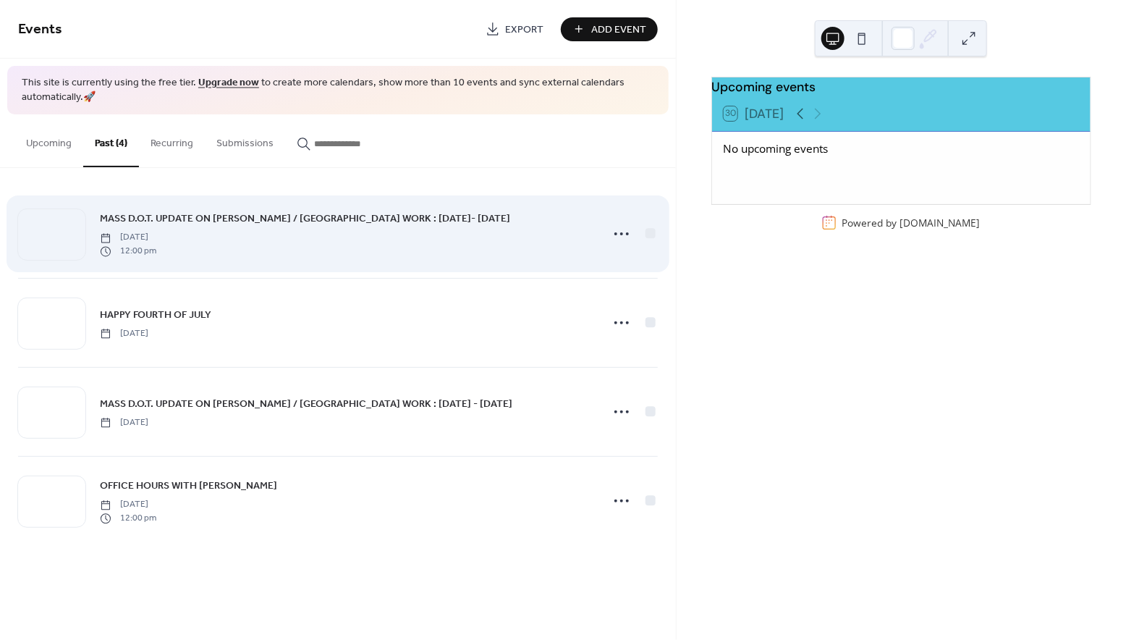  What do you see at coordinates (338, 90) in the screenshot?
I see `span: This site is currently using the free tier. to create more calendars, show more than 10 events an...` at bounding box center [338, 90].